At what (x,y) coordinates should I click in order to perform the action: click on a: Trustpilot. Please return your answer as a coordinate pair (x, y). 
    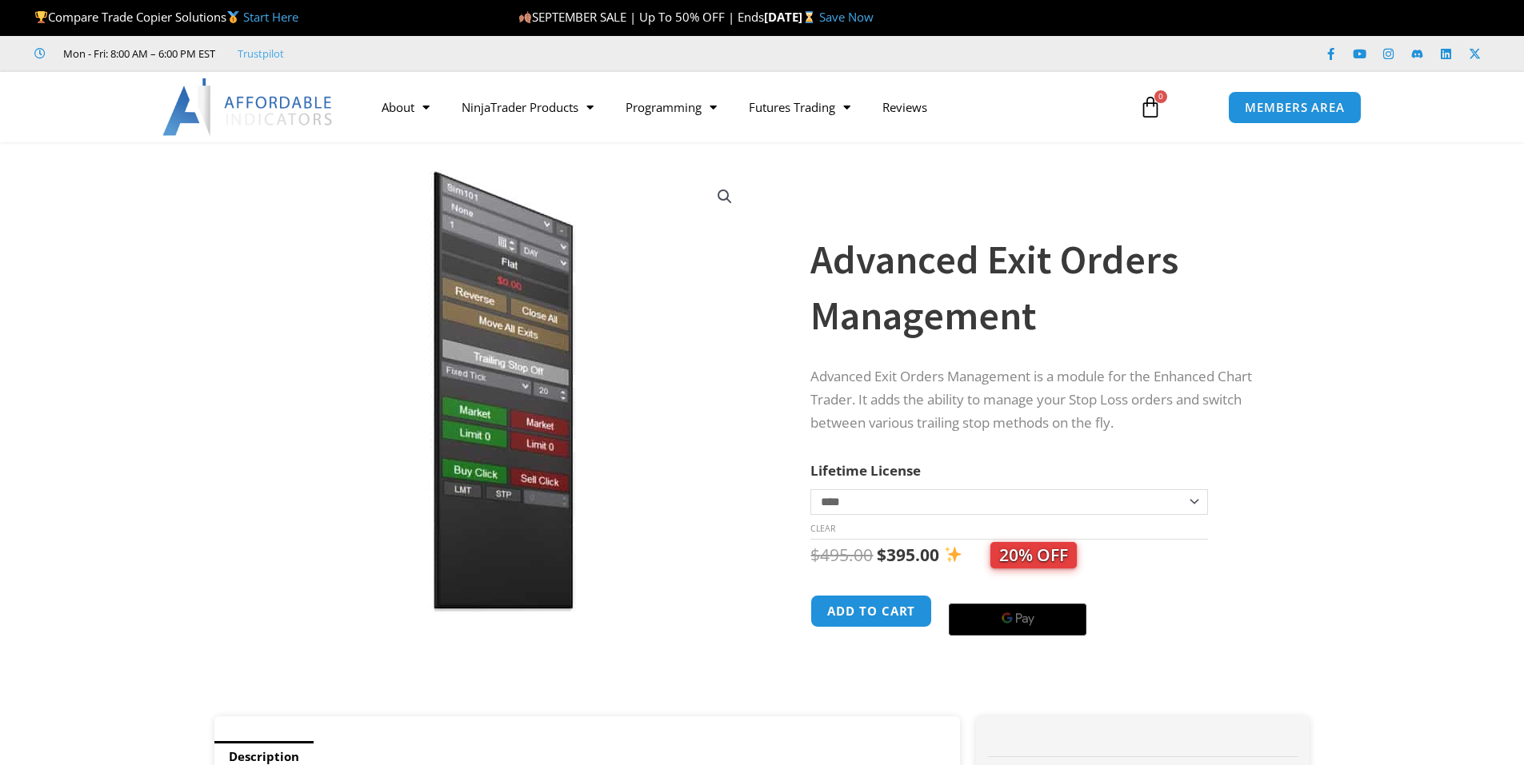
    Looking at the image, I should click on (261, 54).